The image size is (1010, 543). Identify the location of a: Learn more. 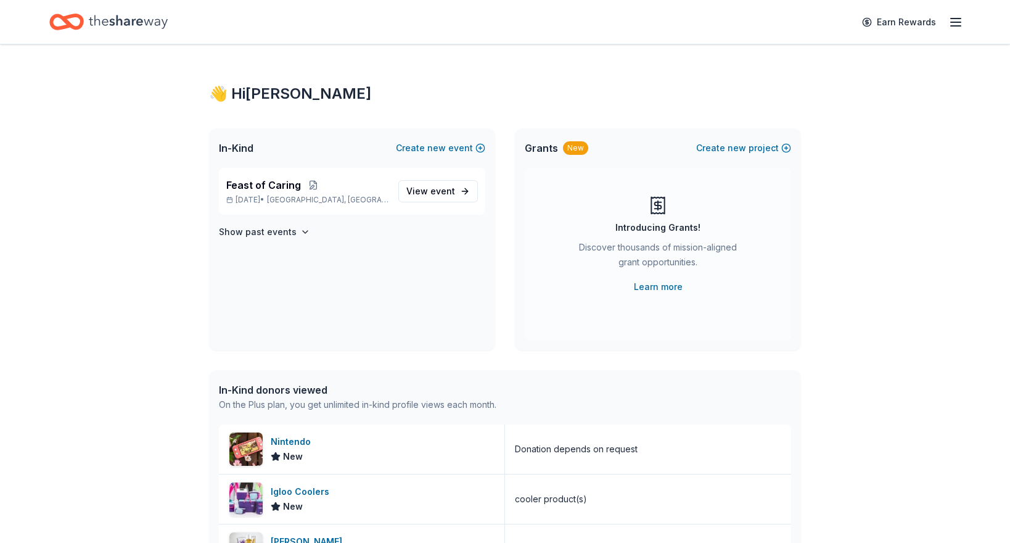
(658, 287).